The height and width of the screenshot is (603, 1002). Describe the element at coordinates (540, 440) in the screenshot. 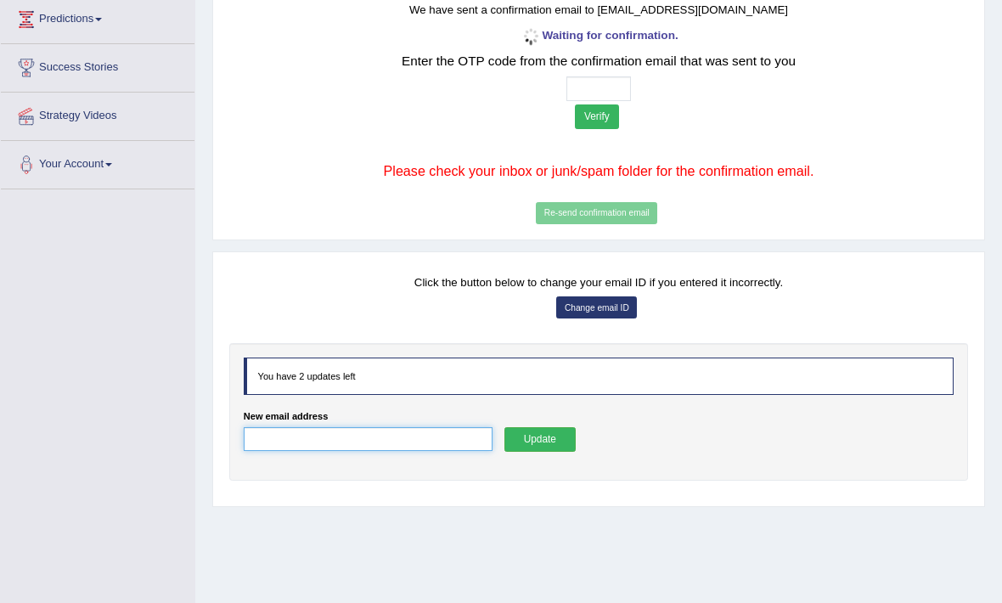

I see `button: Update` at that location.